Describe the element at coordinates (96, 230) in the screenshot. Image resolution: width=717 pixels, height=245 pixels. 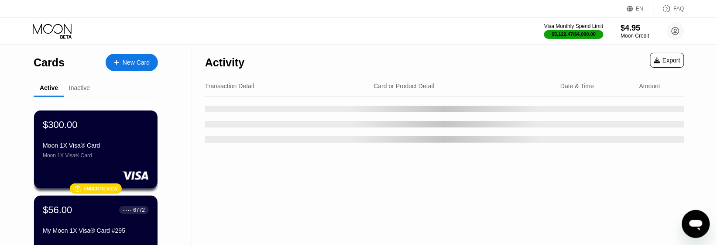
I see `div: My Moon 1X Visa® Card #295` at that location.